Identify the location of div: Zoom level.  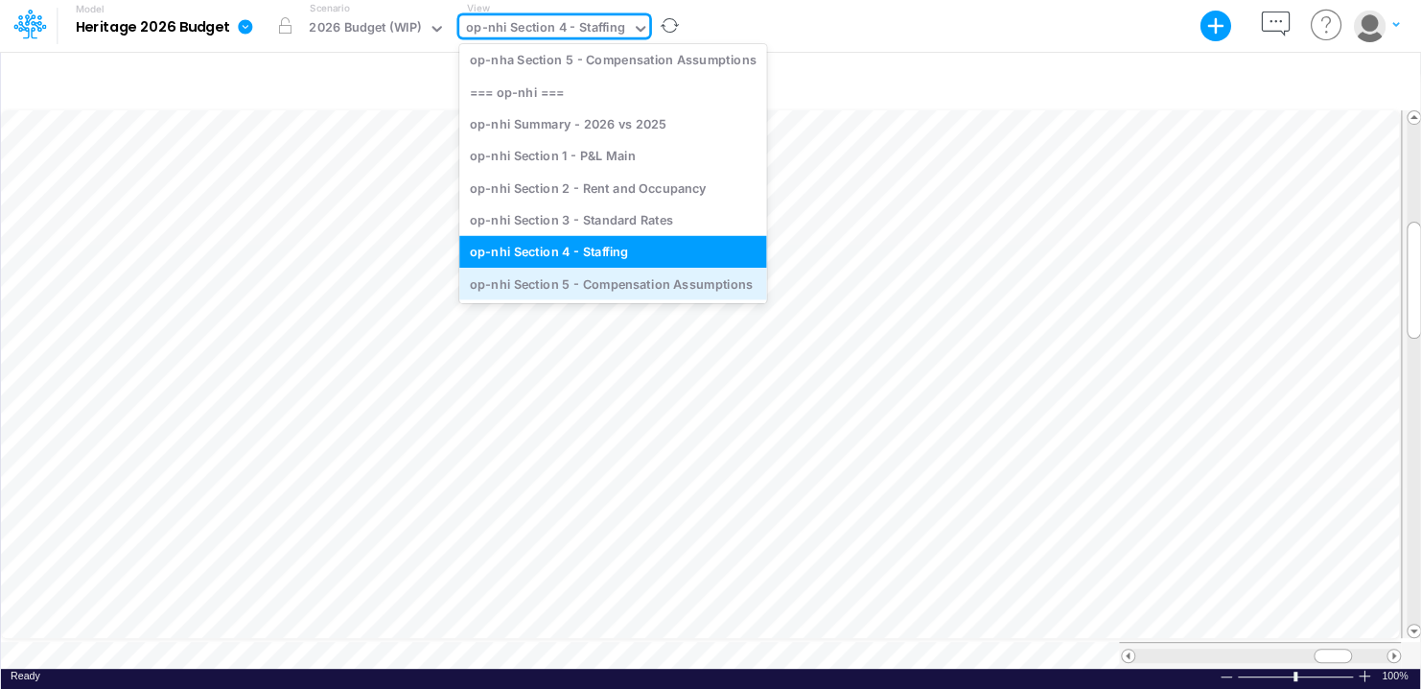
(1397, 675).